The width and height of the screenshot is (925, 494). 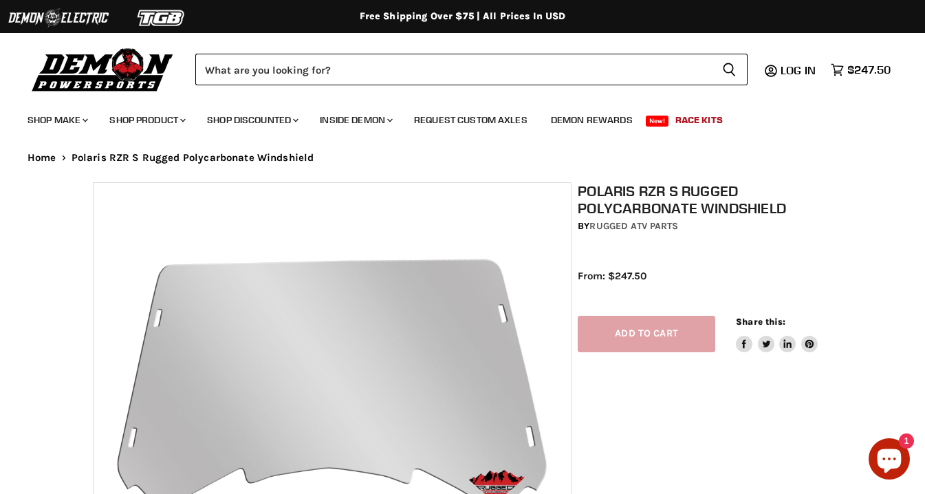 What do you see at coordinates (42, 158) in the screenshot?
I see `a: Home` at bounding box center [42, 158].